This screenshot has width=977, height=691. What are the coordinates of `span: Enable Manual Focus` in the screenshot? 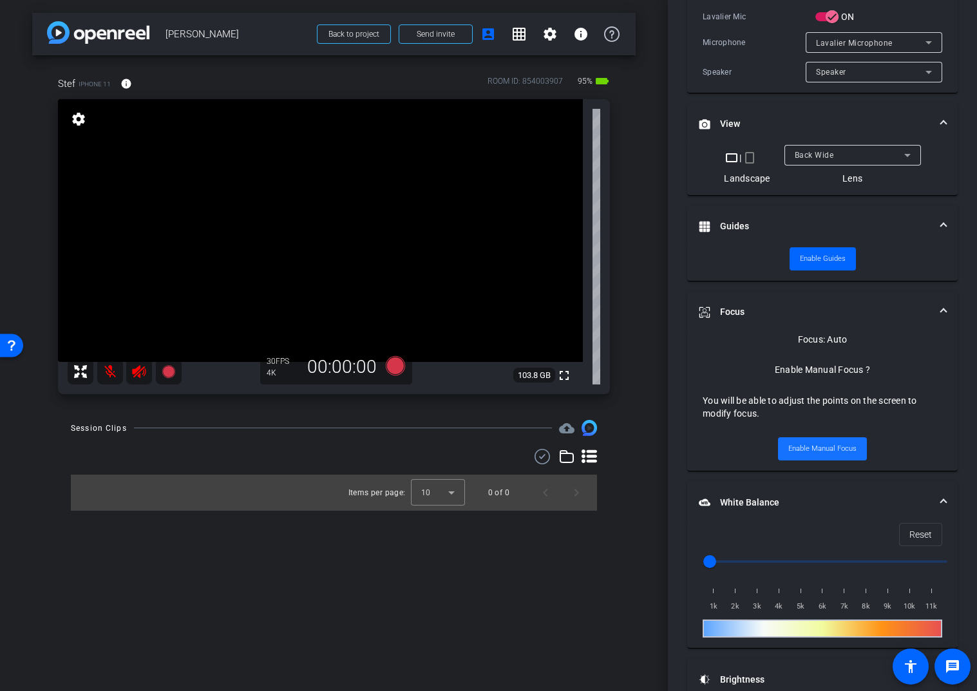 It's located at (823, 449).